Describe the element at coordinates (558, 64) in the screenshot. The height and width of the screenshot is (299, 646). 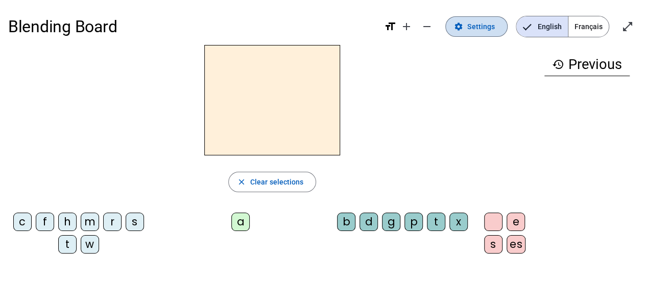
I see `mat-icon: history` at that location.